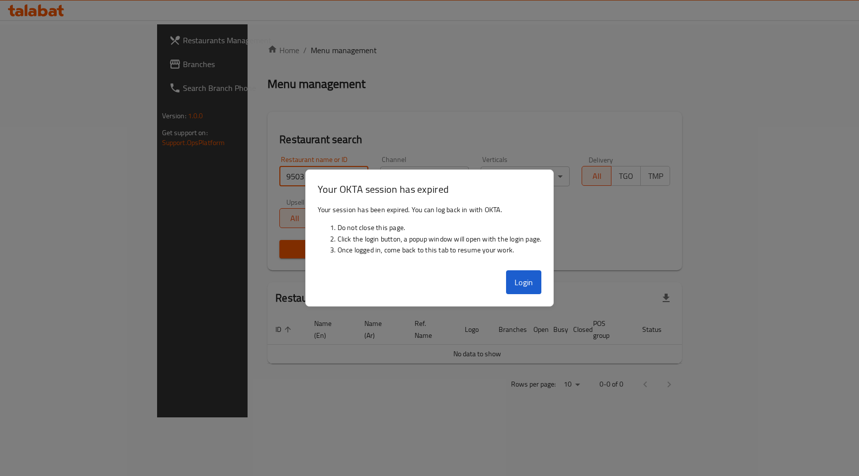 Image resolution: width=859 pixels, height=476 pixels. I want to click on li: Once logged in, come back to this tab to resume your work., so click(439, 250).